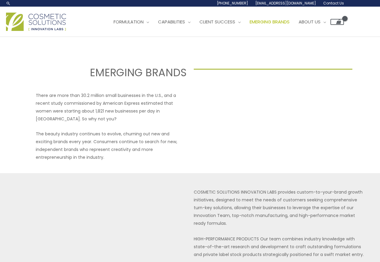  Describe the element at coordinates (131, 22) in the screenshot. I see `a: Formulation` at that location.